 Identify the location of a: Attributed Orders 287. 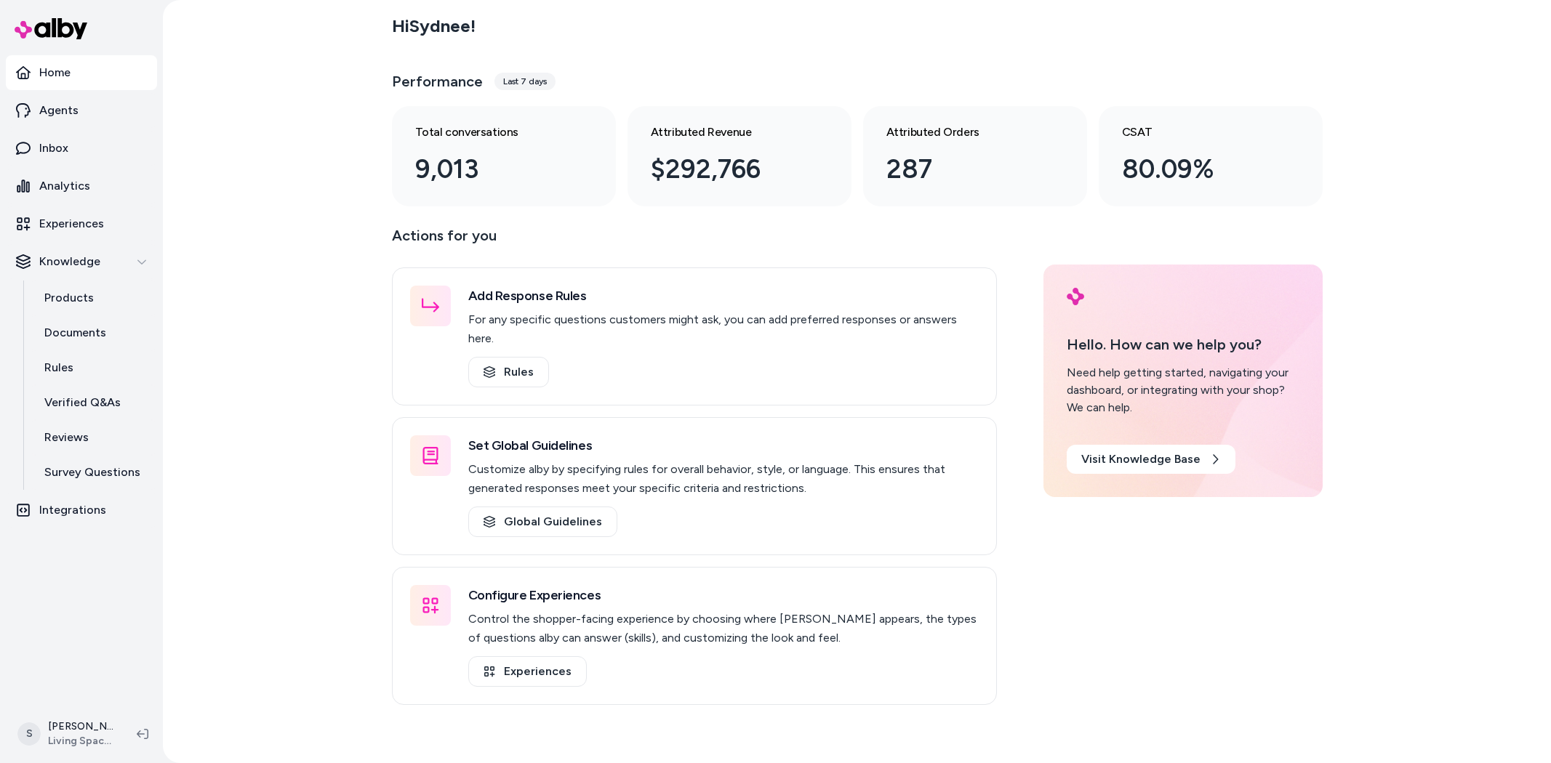
(975, 156).